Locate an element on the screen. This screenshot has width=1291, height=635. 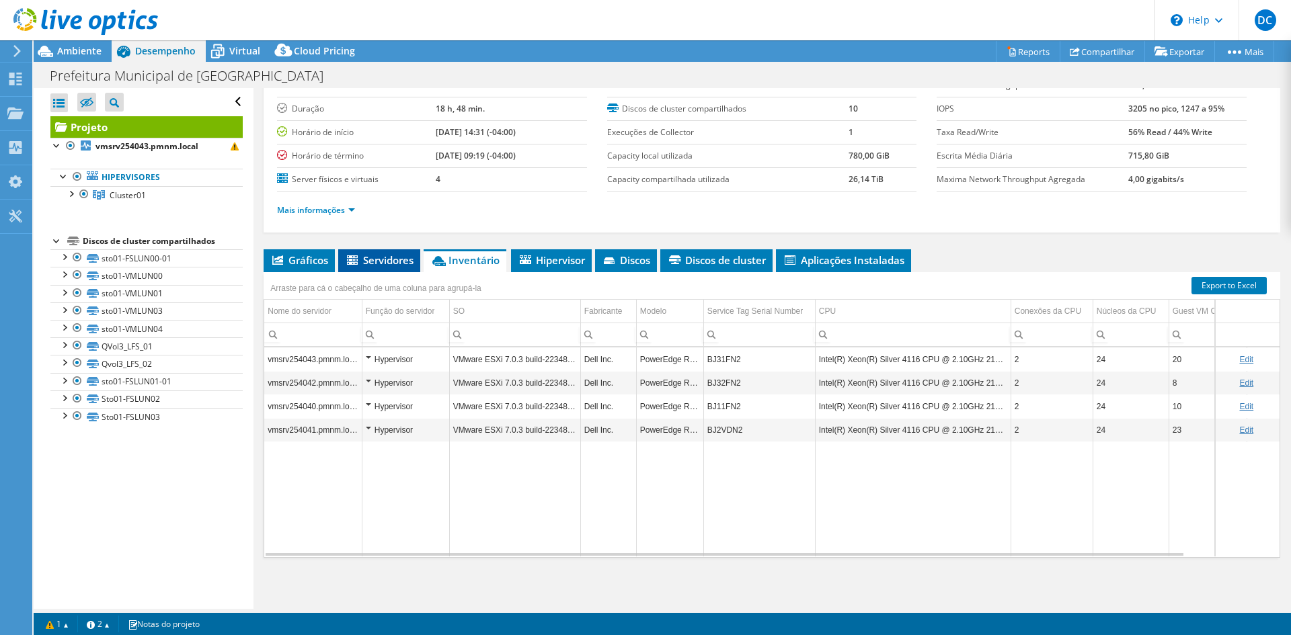
a: Sto01-FSLUN02 is located at coordinates (147, 399).